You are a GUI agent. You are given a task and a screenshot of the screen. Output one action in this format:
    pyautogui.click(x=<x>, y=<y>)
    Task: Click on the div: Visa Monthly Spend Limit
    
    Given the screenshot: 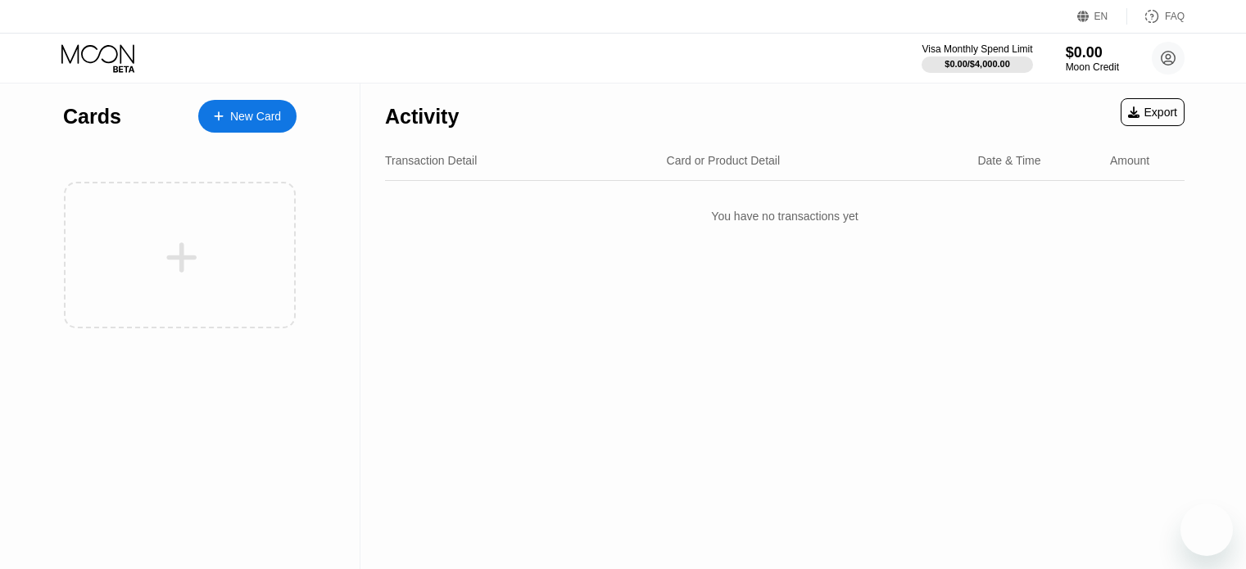 What is the action you would take?
    pyautogui.click(x=976, y=49)
    